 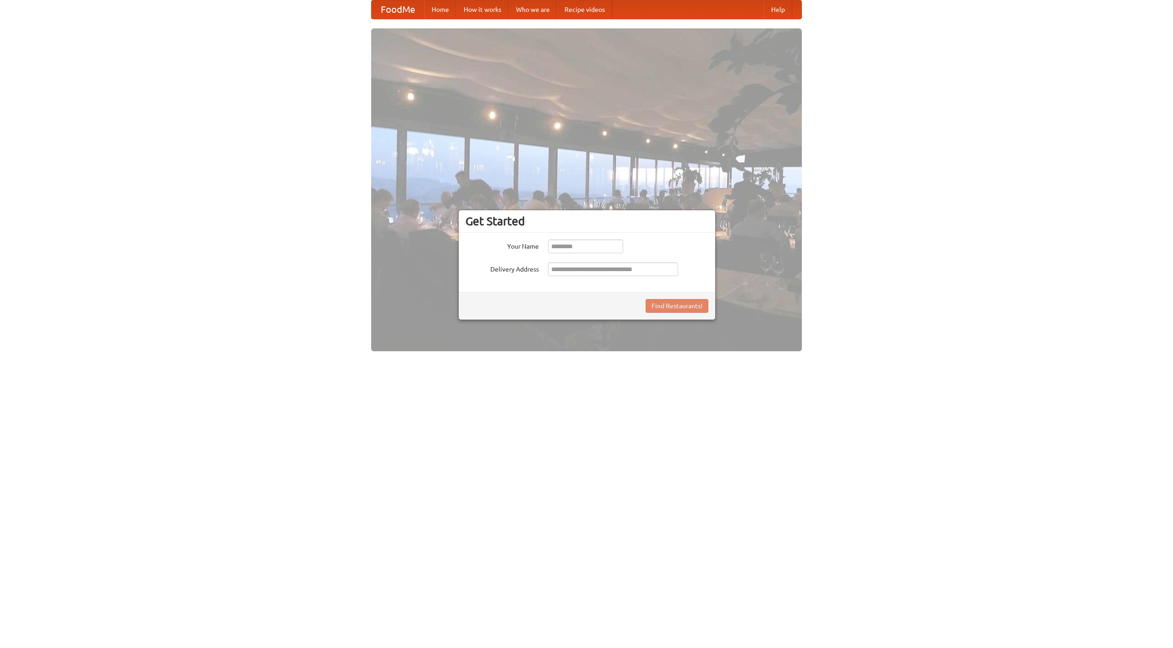 What do you see at coordinates (440, 10) in the screenshot?
I see `a: Home` at bounding box center [440, 10].